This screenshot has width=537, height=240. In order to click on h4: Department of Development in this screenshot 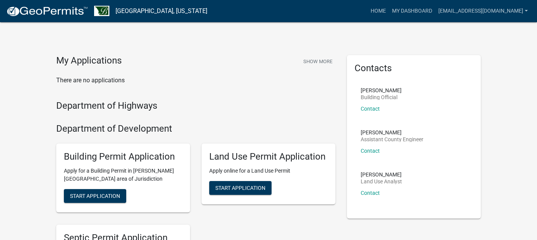, I will do `click(196, 129)`.